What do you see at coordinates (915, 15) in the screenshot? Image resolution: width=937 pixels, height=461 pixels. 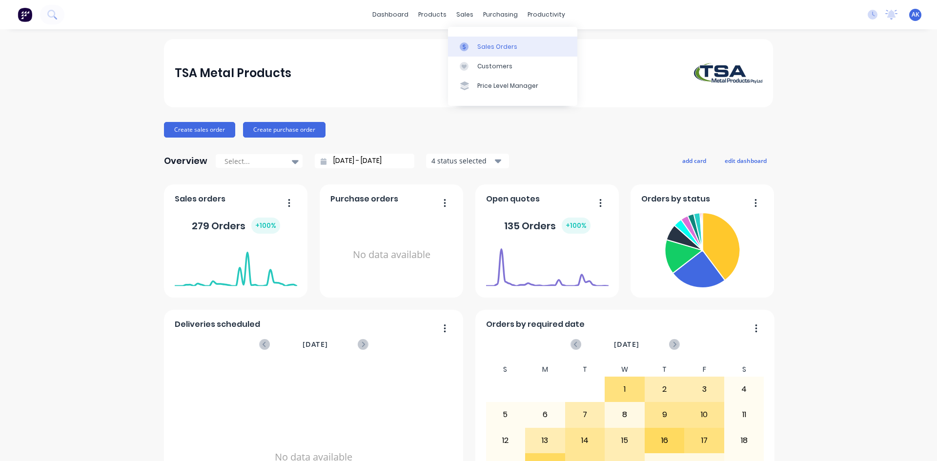 I see `span: AK` at bounding box center [915, 15].